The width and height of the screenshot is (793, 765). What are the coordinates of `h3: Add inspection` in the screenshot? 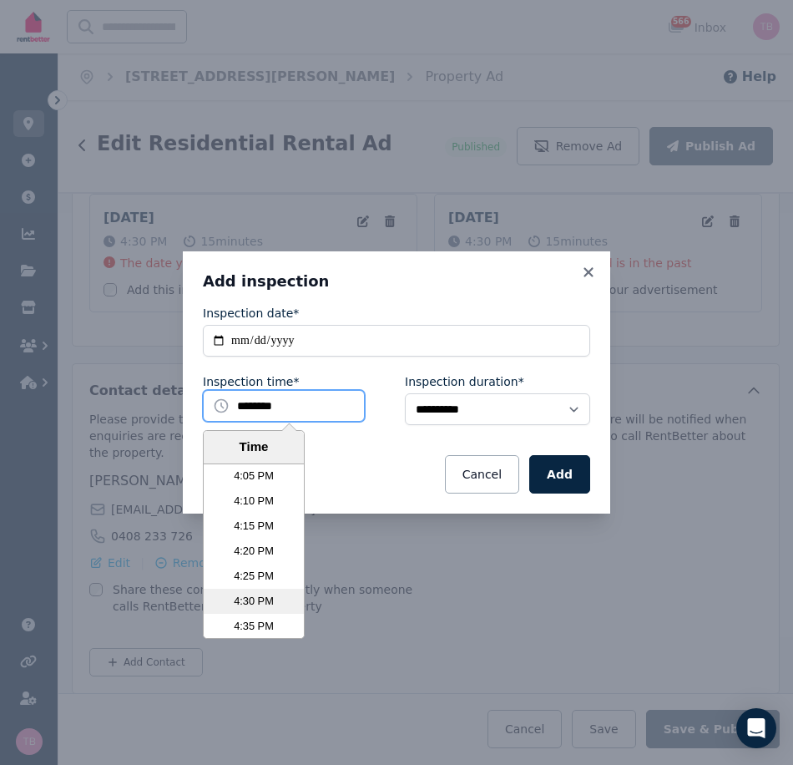 It's located at (397, 281).